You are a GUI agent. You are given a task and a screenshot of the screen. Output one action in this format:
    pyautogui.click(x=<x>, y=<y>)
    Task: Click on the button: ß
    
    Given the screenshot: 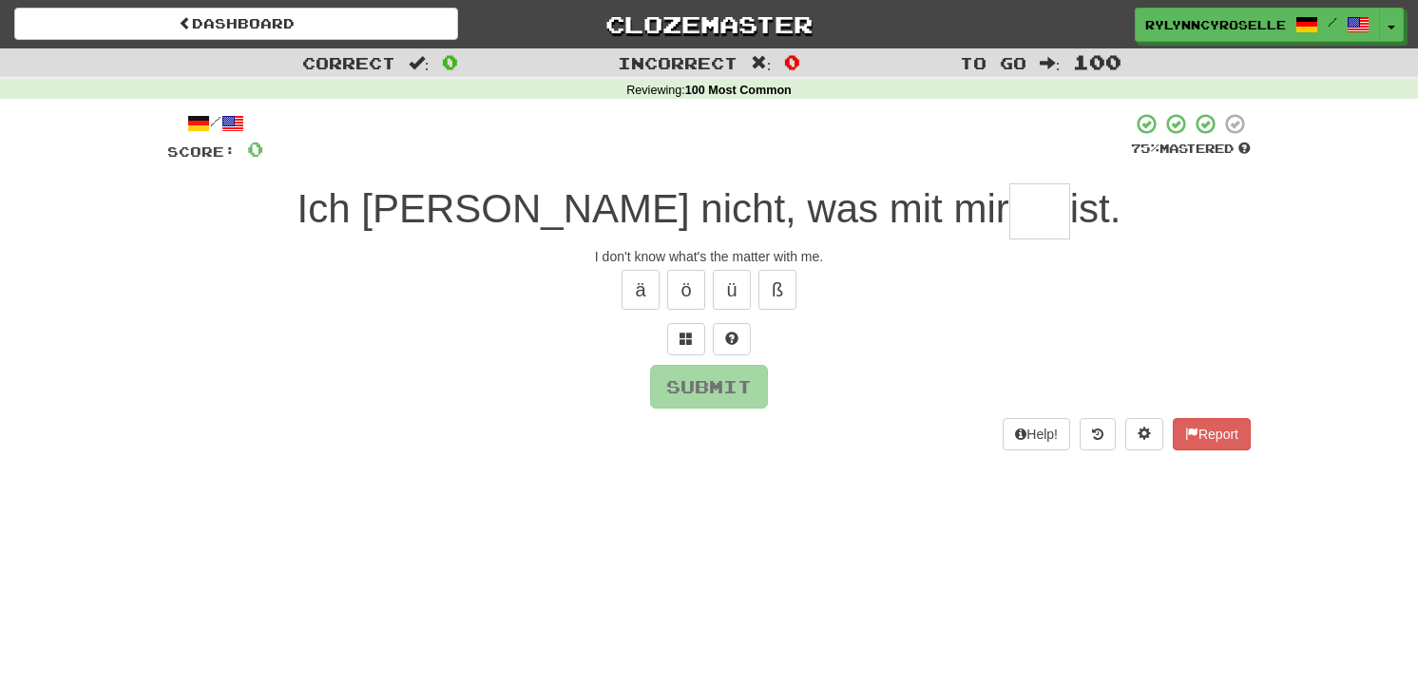 What is the action you would take?
    pyautogui.click(x=778, y=290)
    